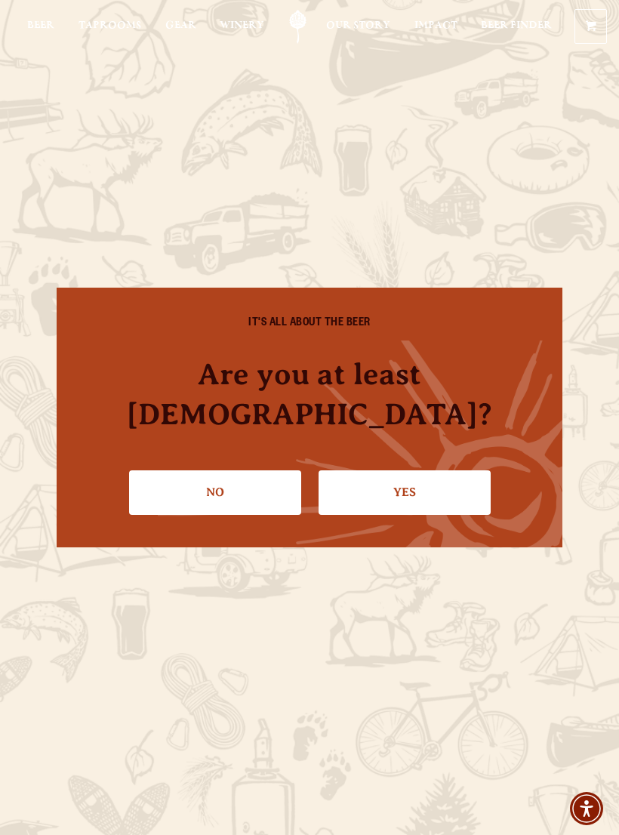 The height and width of the screenshot is (835, 619). What do you see at coordinates (180, 26) in the screenshot?
I see `span: Gear` at bounding box center [180, 26].